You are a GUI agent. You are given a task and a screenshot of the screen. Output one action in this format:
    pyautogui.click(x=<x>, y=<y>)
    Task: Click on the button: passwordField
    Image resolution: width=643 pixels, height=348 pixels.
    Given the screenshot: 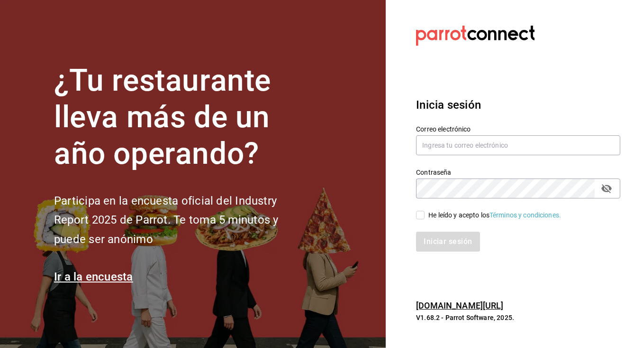 What is the action you would take?
    pyautogui.click(x=607, y=188)
    